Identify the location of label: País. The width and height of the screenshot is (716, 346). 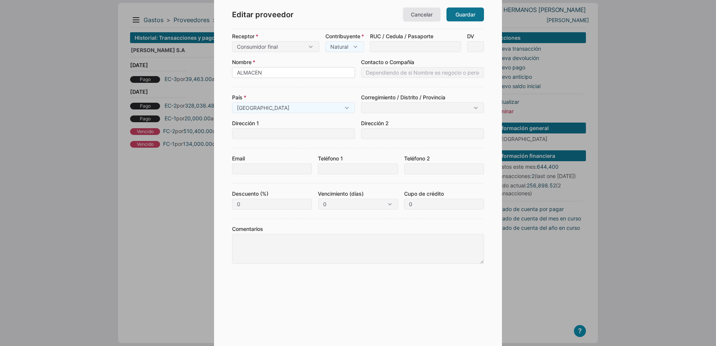
(293, 97).